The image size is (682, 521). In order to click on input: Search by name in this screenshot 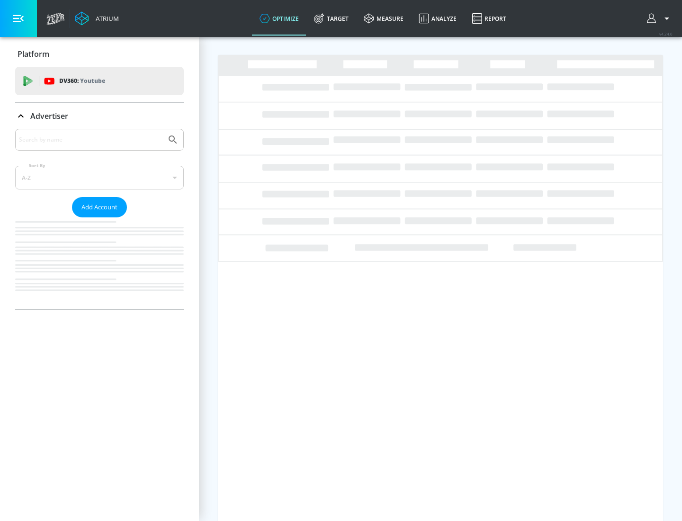, I will do `click(91, 140)`.